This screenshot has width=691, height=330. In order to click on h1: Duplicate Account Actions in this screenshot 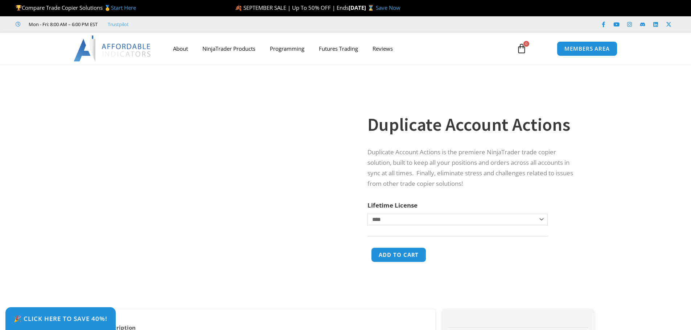, I will do `click(473, 125)`.